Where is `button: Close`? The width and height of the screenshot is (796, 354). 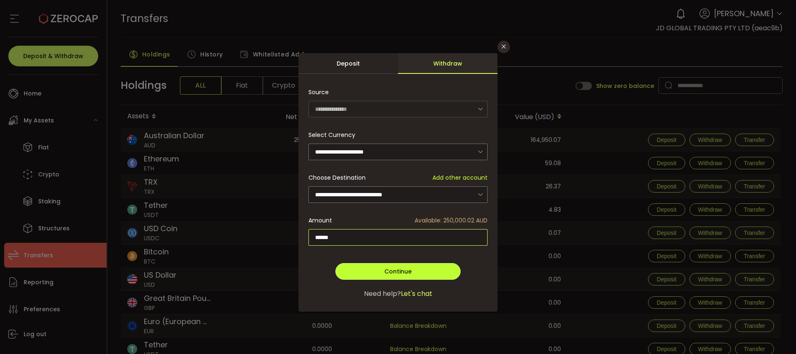 button: Close is located at coordinates (504, 47).